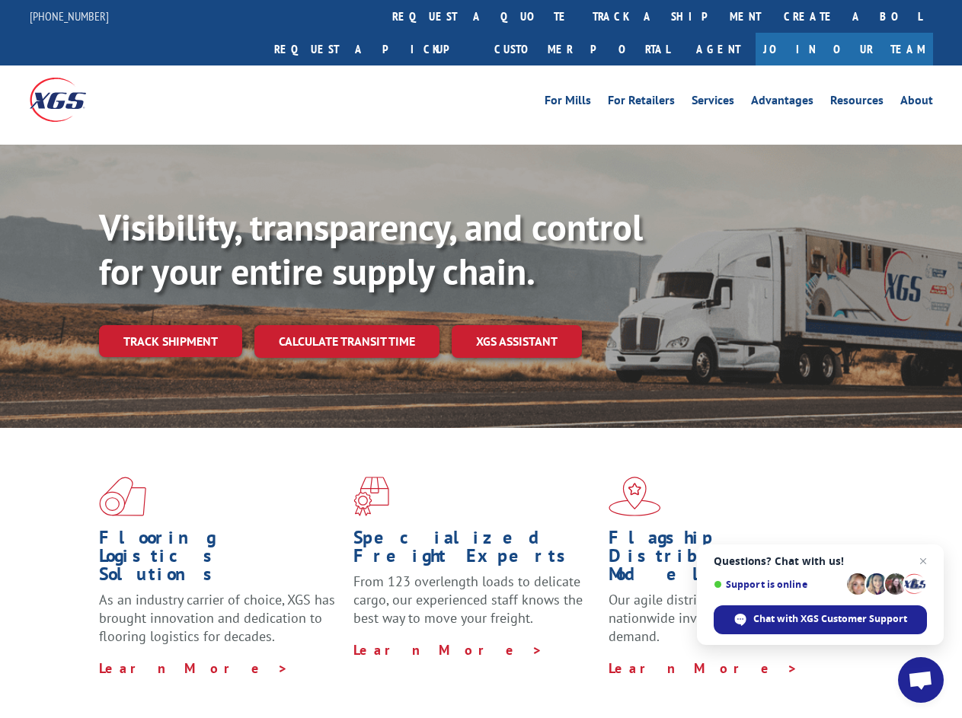 Image resolution: width=962 pixels, height=718 pixels. Describe the element at coordinates (923, 561) in the screenshot. I see `span: Close chat` at that location.